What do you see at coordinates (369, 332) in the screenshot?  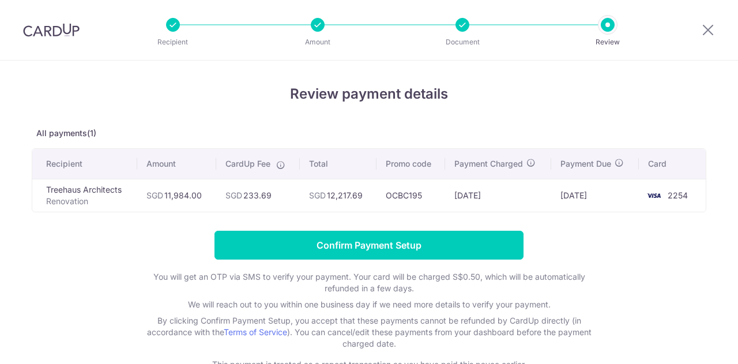 I see `p: By clicking Confirm Payment Setup, you accept that these payments cannot be refunded by CardUp di...` at bounding box center [369, 332].